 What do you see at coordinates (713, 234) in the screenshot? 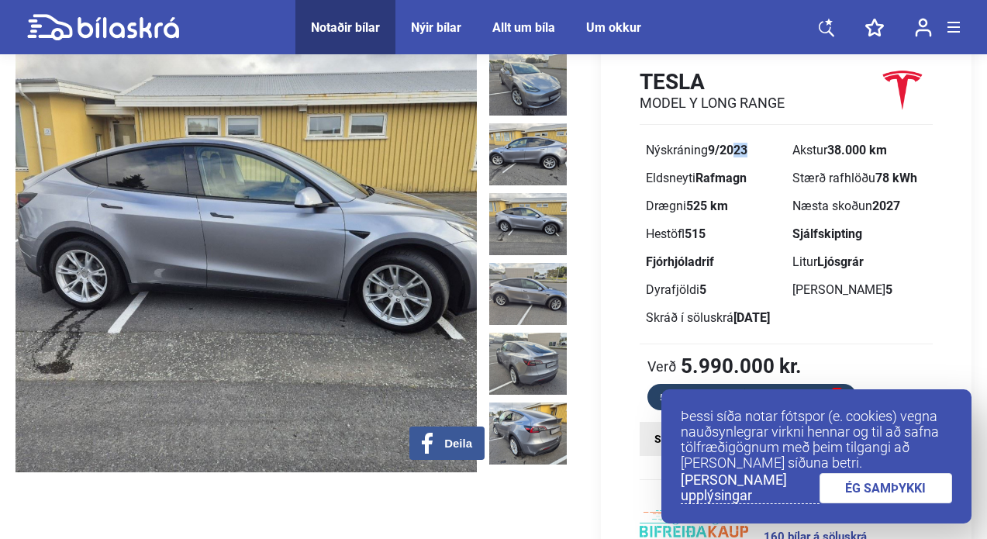
I see `div: Hestöfl` at bounding box center [713, 234].